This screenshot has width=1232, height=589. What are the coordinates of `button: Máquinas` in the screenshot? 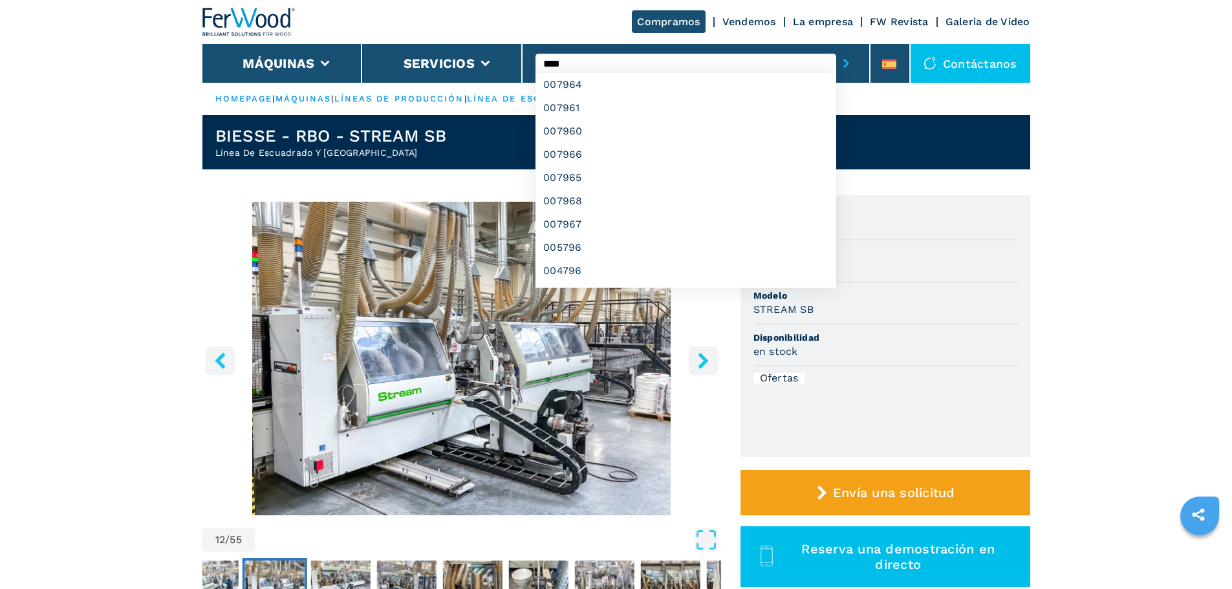 It's located at (278, 63).